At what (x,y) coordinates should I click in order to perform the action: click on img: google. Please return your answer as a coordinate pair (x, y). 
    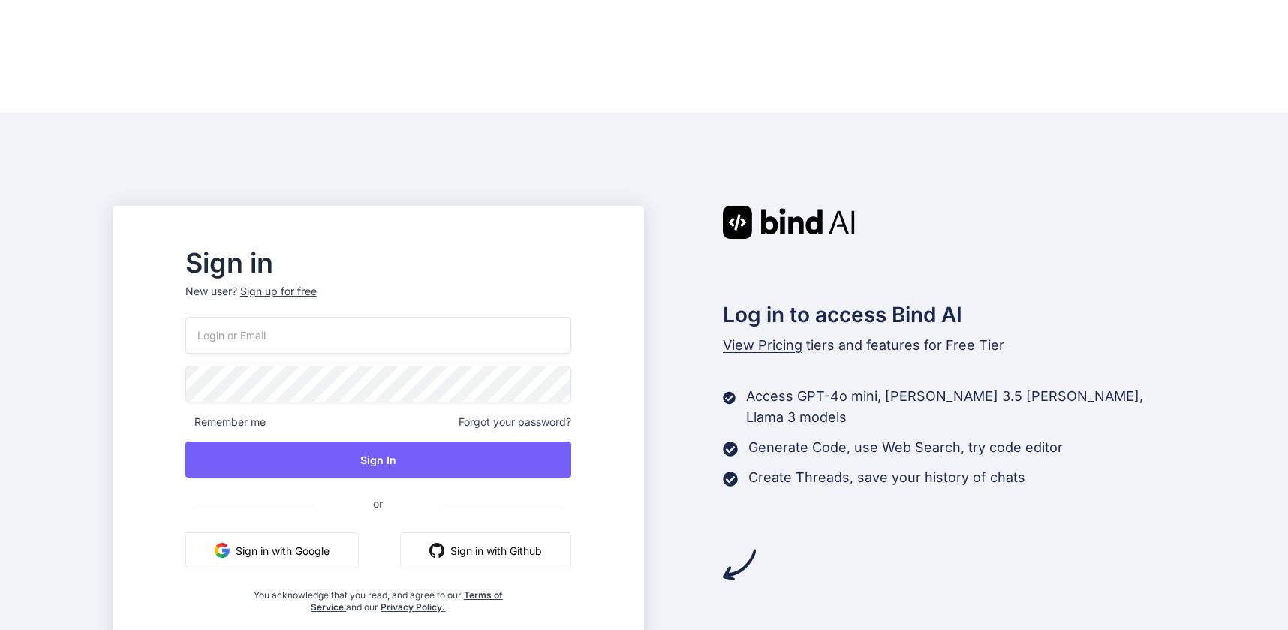
    Looking at the image, I should click on (222, 550).